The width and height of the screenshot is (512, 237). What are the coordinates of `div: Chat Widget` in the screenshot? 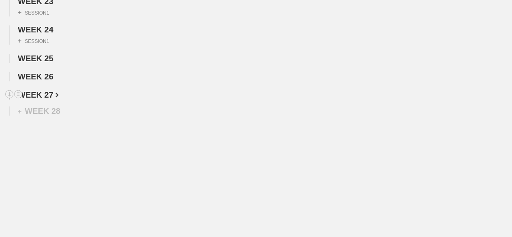 It's located at (492, 218).